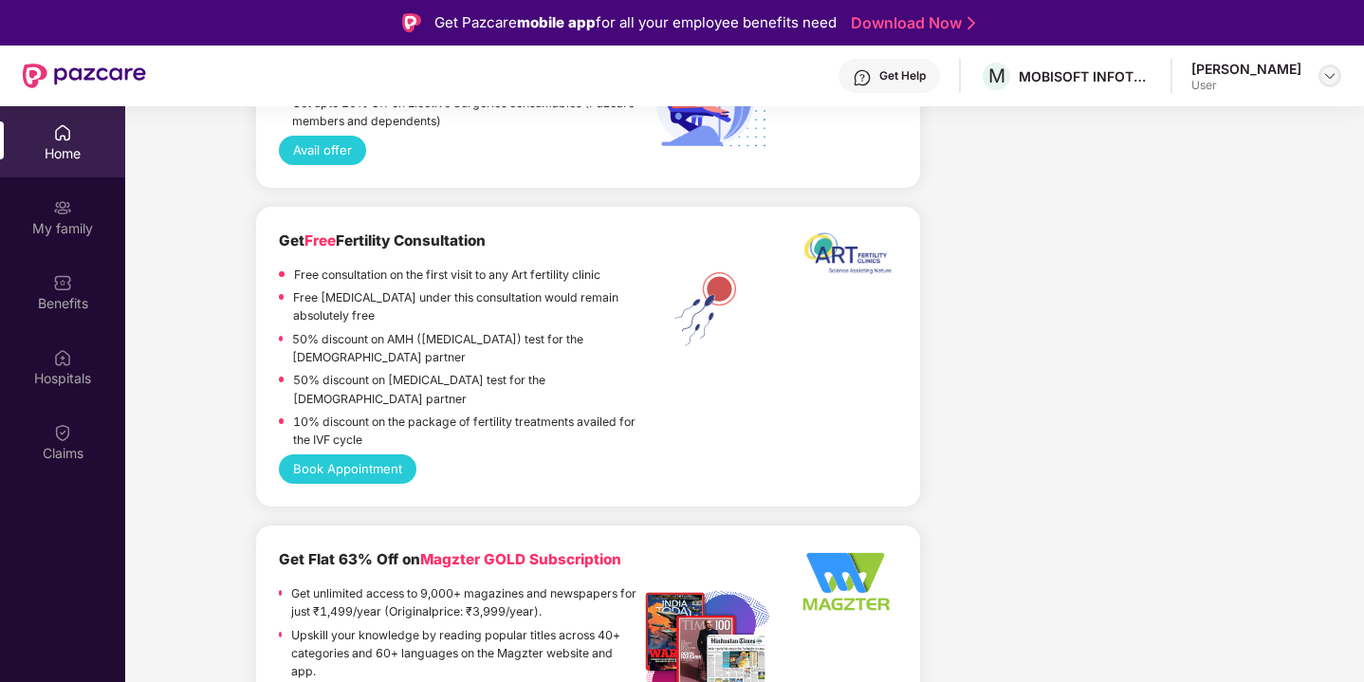  What do you see at coordinates (63, 208) in the screenshot?
I see `img: svg+xml;base64,PHN2ZyB3aWR0aD0iMjAiIGhlaWdodD0iMjAiIHZpZXdCb3g9IjAgMCAyMCAyMCIgZmlsbD0ibm9uZSIgeG...` at bounding box center [63, 208].